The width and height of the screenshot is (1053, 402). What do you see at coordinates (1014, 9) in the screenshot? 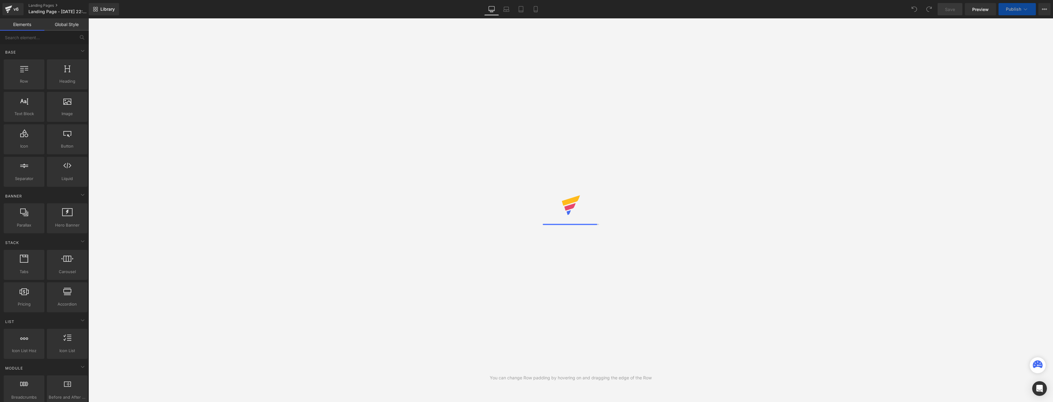
I see `span: Publish` at bounding box center [1014, 9].